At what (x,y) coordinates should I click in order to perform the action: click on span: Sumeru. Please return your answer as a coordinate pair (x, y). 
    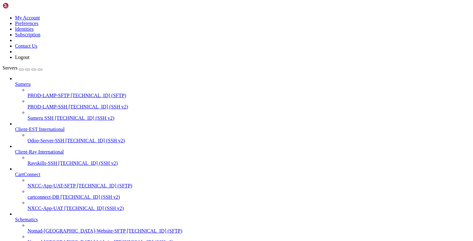
    Looking at the image, I should click on (23, 84).